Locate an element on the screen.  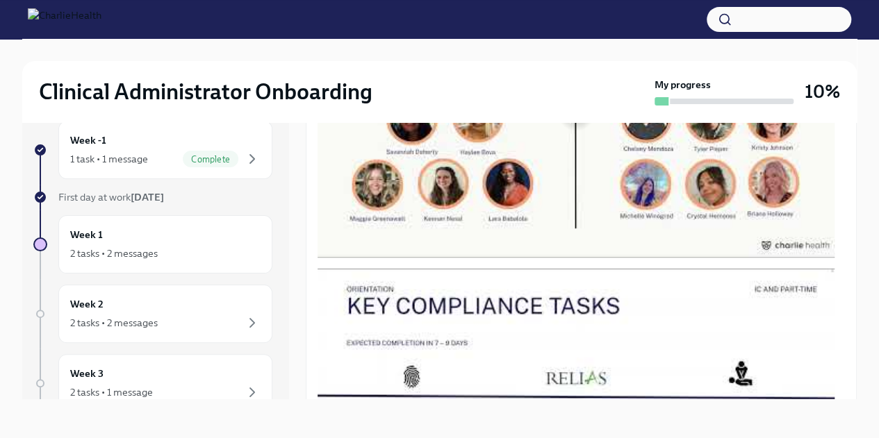
strong: My progress is located at coordinates (682, 85).